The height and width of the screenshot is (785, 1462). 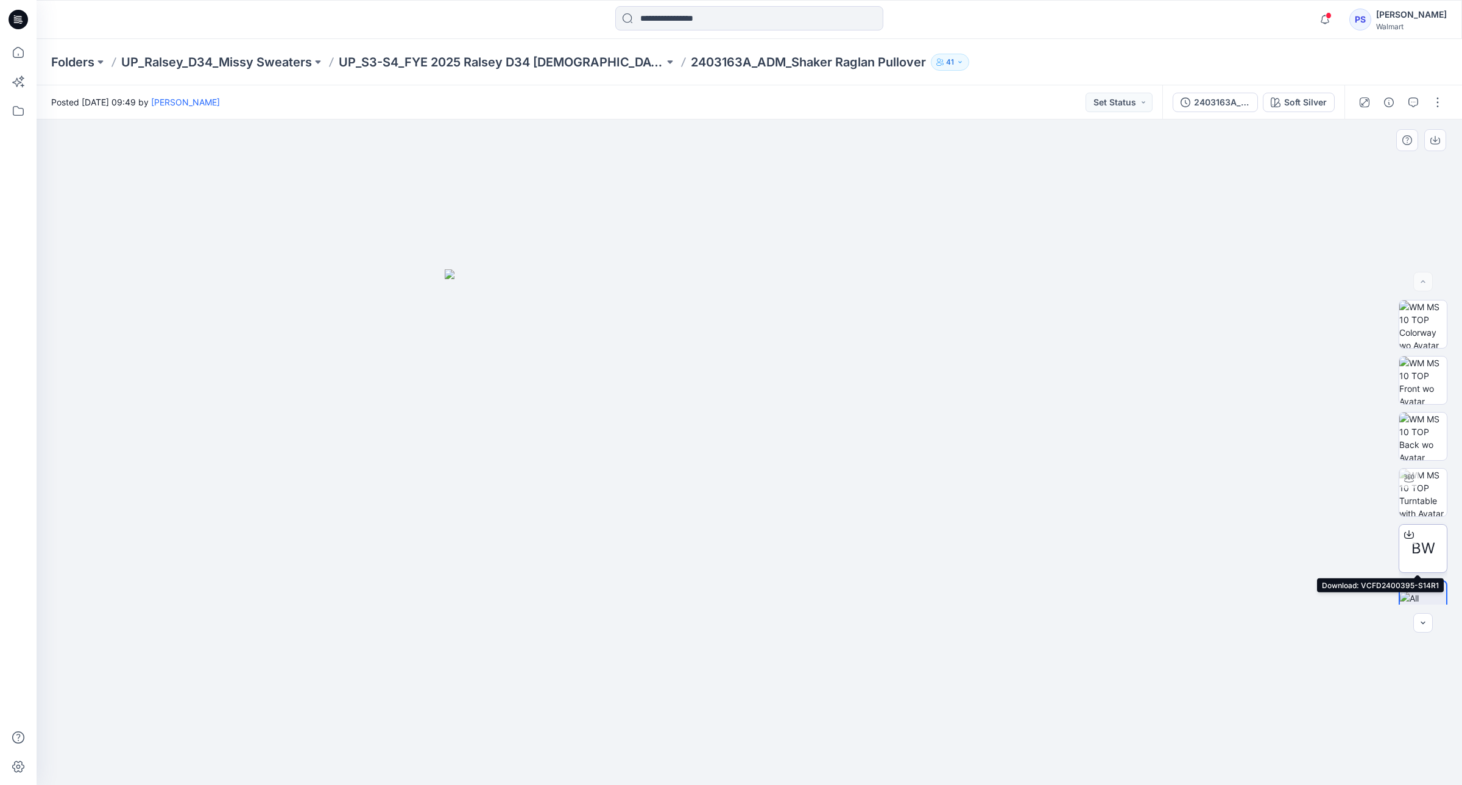 I want to click on img: WM MS 10 TOP Turntable with Avatar, so click(x=1423, y=492).